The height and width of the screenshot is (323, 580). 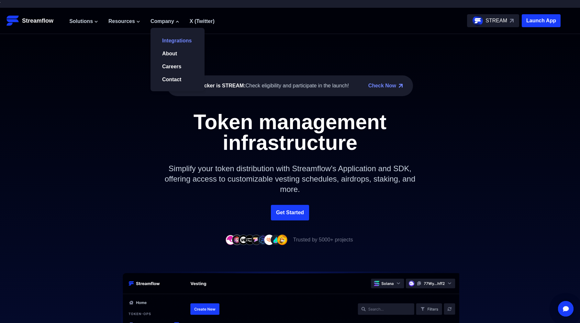 I want to click on a: About, so click(x=170, y=53).